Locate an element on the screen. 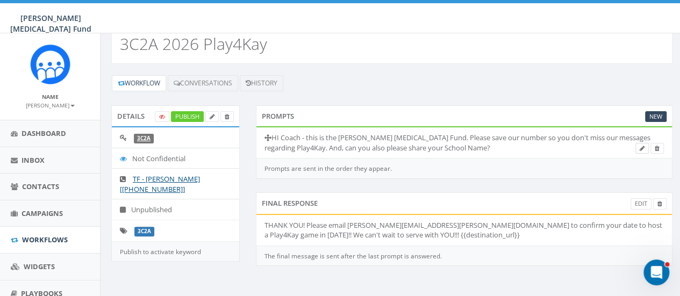 Image resolution: width=680 pixels, height=296 pixels. div: Publish to activate keyword is located at coordinates (175, 252).